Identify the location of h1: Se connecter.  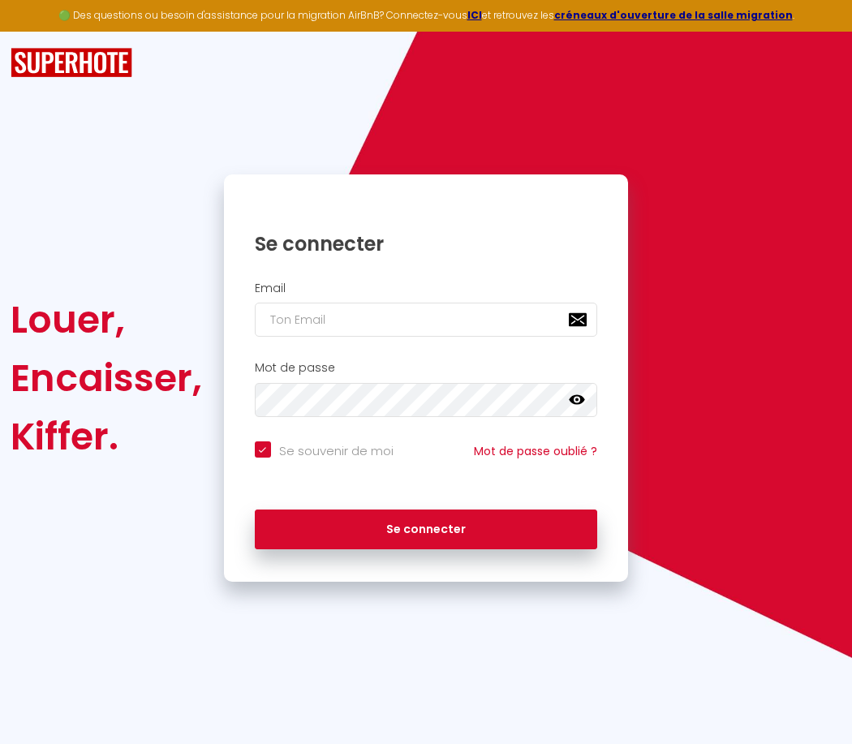
(426, 244).